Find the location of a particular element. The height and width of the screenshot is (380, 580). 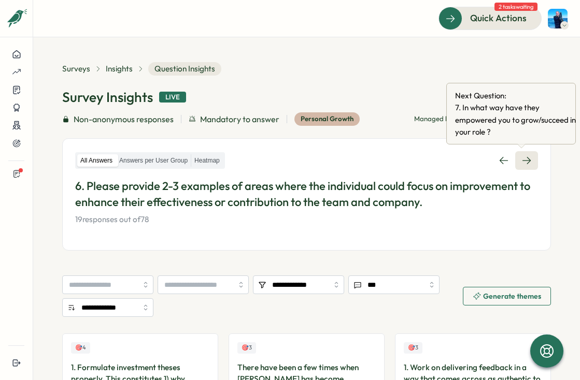

p: 6. Please provide 2-3 examples of areas where the individual could focus on improvement to enhanc... is located at coordinates (306, 194).